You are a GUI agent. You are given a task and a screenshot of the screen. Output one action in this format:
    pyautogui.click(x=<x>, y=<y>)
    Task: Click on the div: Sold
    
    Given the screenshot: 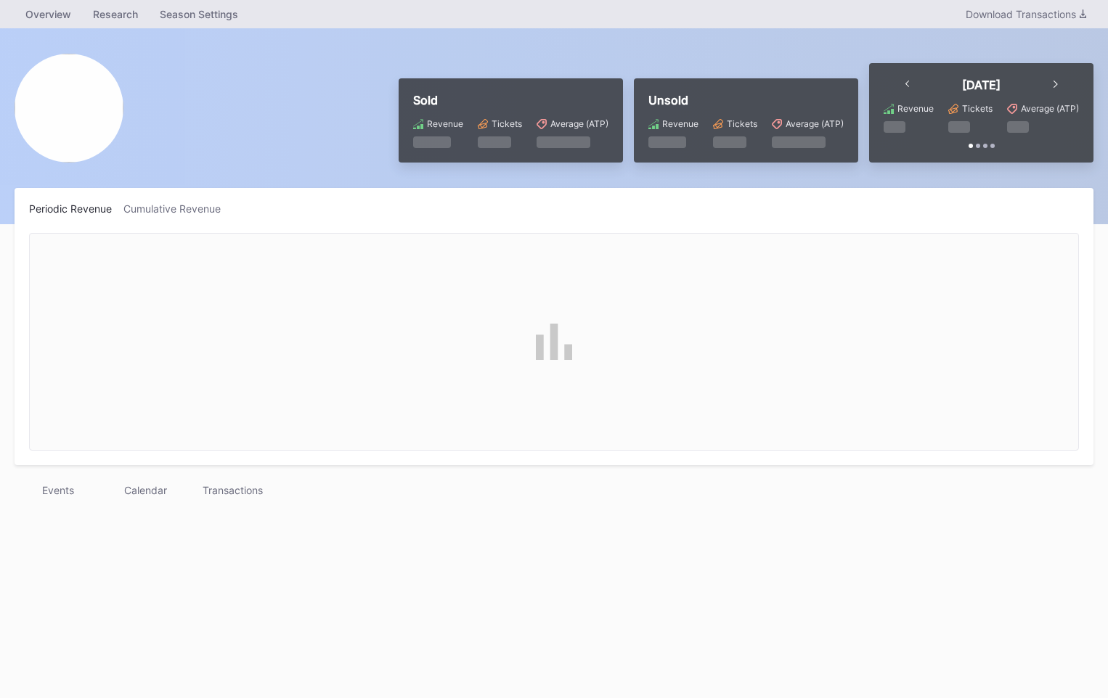 What is the action you would take?
    pyautogui.click(x=510, y=100)
    